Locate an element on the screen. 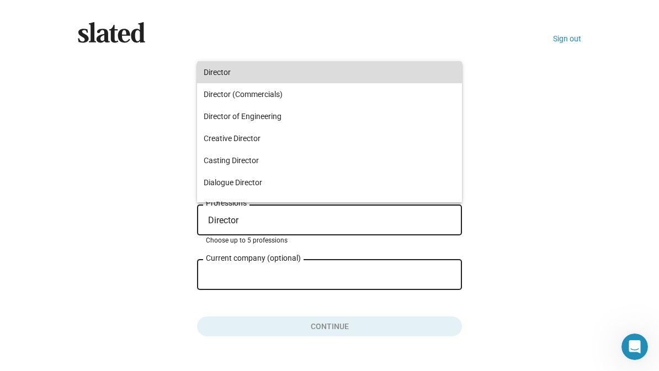  mat-hint: Choose up to 5 professions is located at coordinates (247, 241).